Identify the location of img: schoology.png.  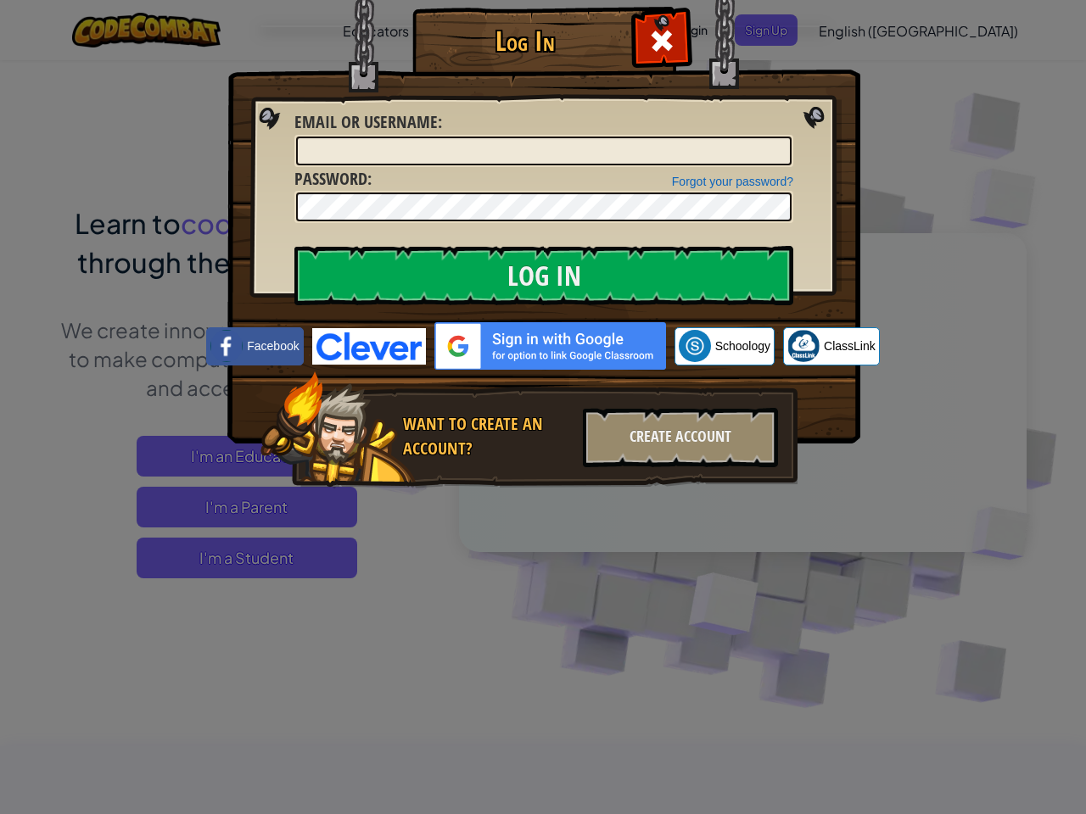
(695, 346).